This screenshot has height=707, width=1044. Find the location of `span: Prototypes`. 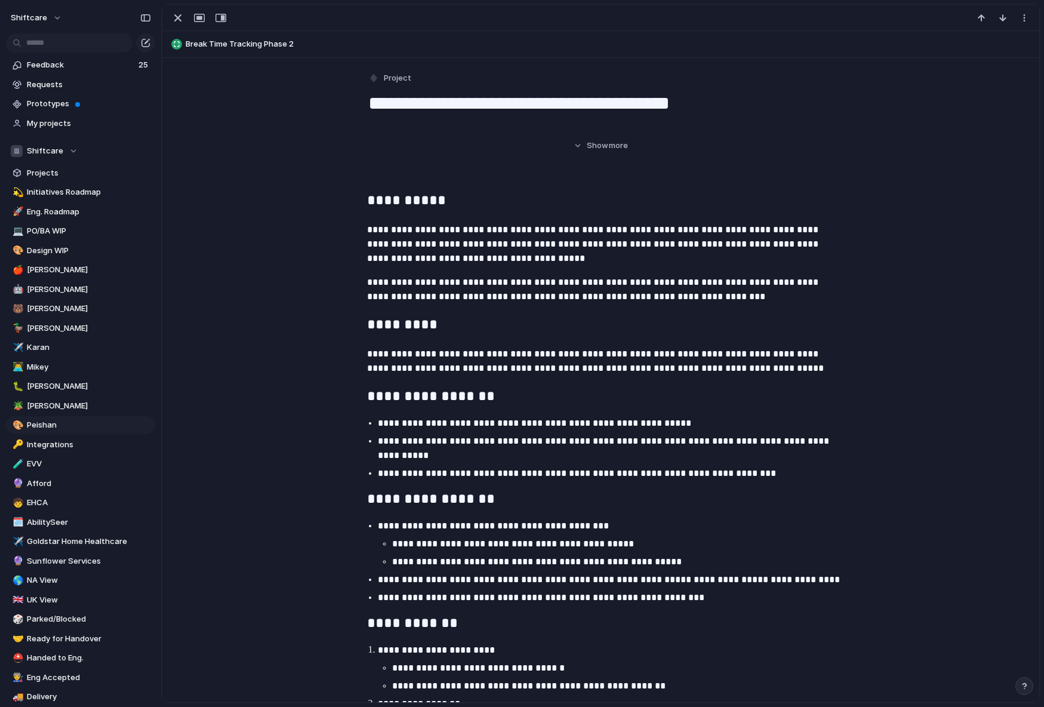

span: Prototypes is located at coordinates (89, 104).